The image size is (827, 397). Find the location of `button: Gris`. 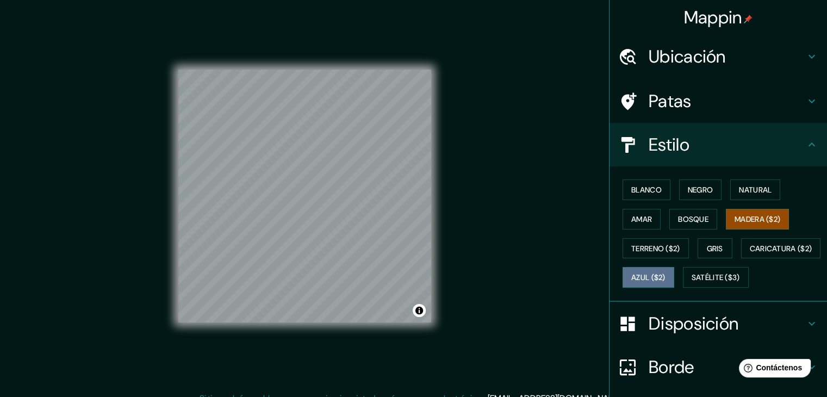

button: Gris is located at coordinates (715, 249).